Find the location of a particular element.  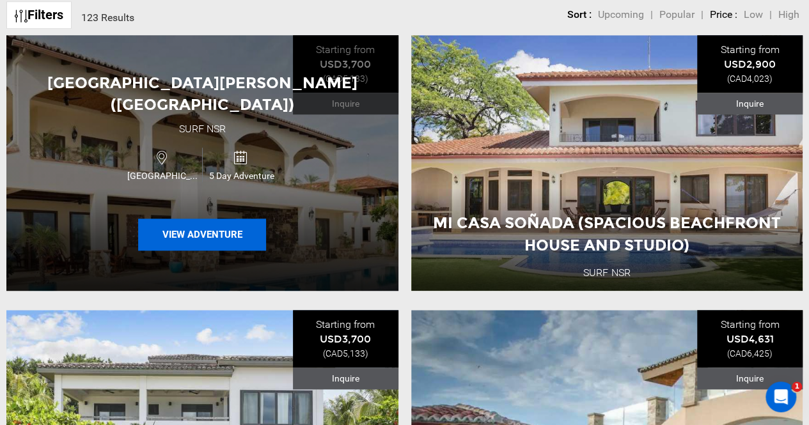

span: 1 is located at coordinates (797, 387).